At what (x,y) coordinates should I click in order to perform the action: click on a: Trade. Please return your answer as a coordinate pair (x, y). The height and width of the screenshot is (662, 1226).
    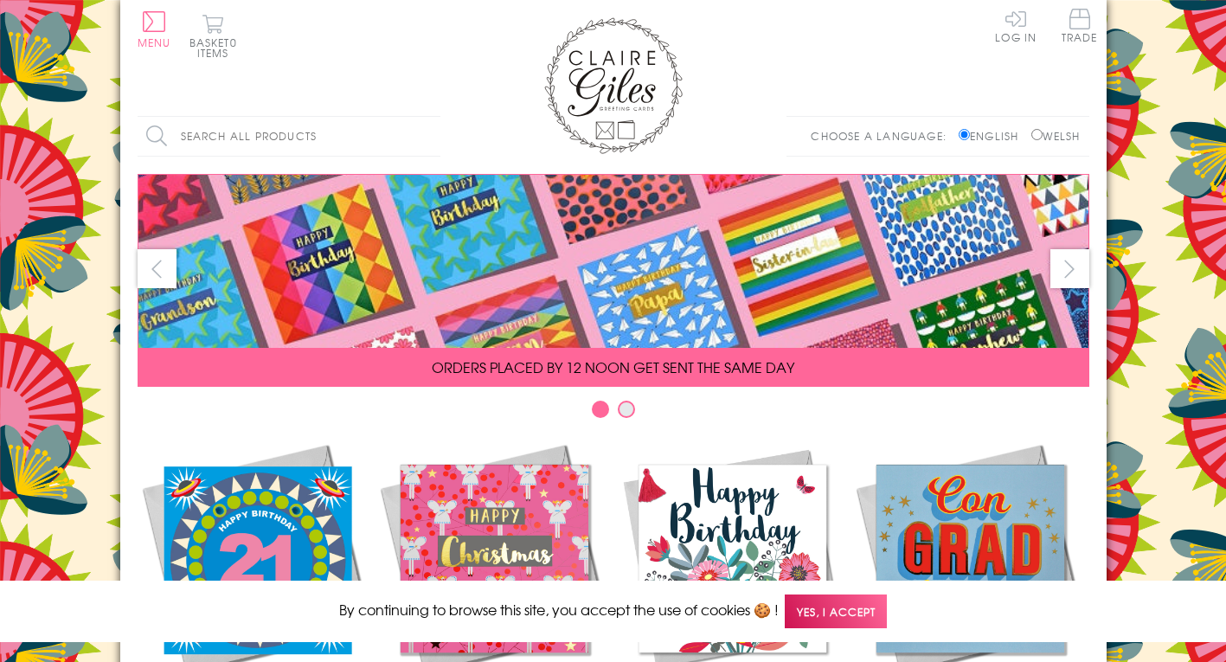
    Looking at the image, I should click on (1080, 27).